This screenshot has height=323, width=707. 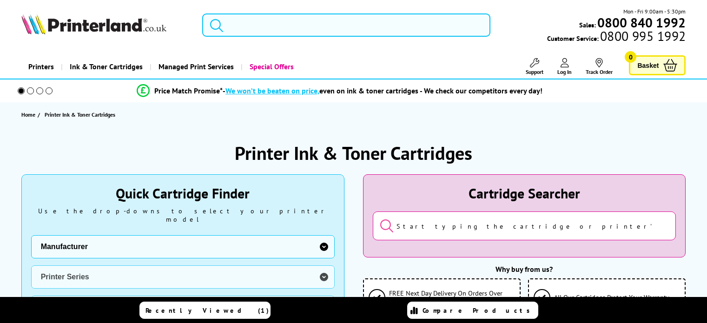 I want to click on div: - even on ink & toner cartridges - We check our competitors every day!, so click(x=382, y=91).